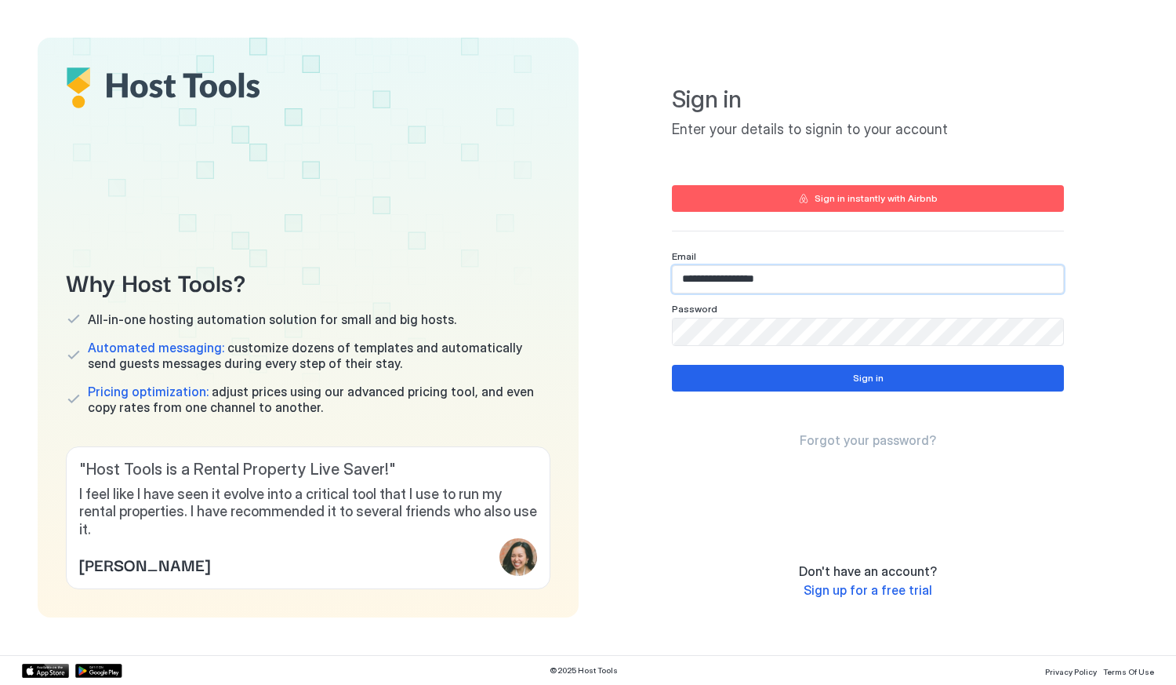 The height and width of the screenshot is (685, 1176). Describe the element at coordinates (868, 129) in the screenshot. I see `span: Enter your details to signin to your account` at that location.